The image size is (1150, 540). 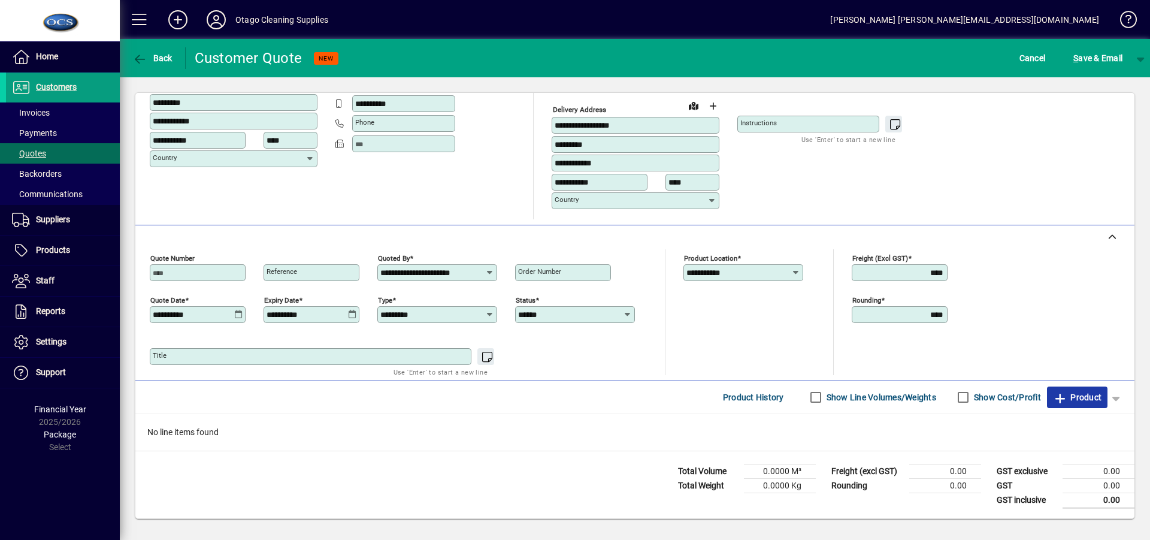 What do you see at coordinates (34, 133) in the screenshot?
I see `span: Payments` at bounding box center [34, 133].